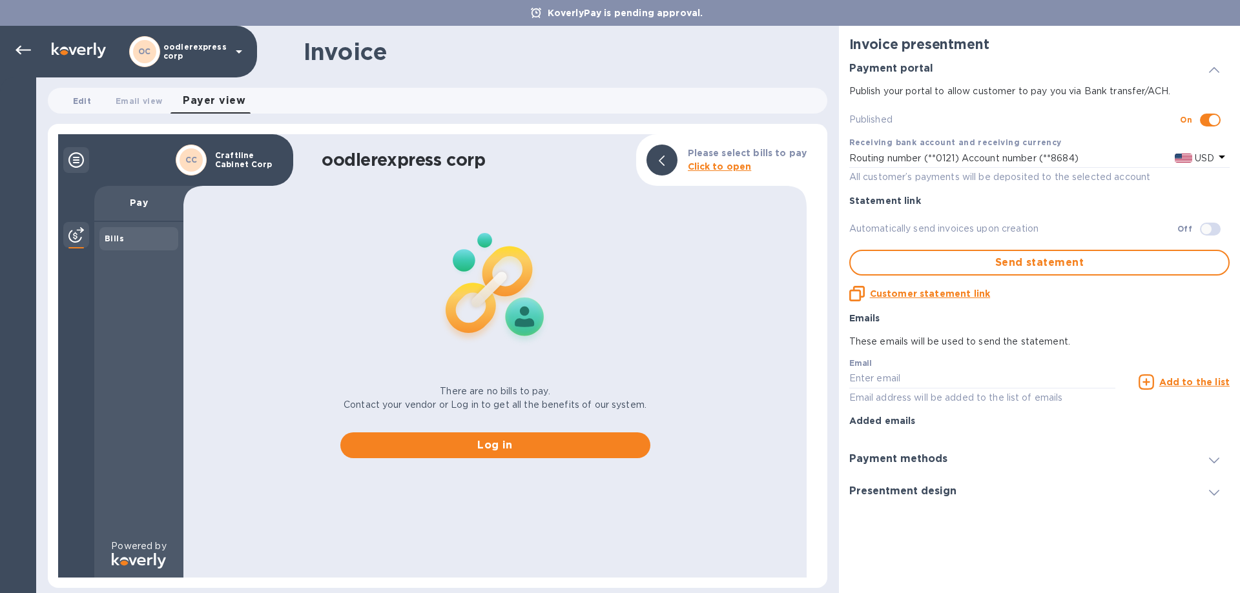  What do you see at coordinates (189, 26) in the screenshot?
I see `p: Craftline Cabinet Corp` at bounding box center [189, 26].